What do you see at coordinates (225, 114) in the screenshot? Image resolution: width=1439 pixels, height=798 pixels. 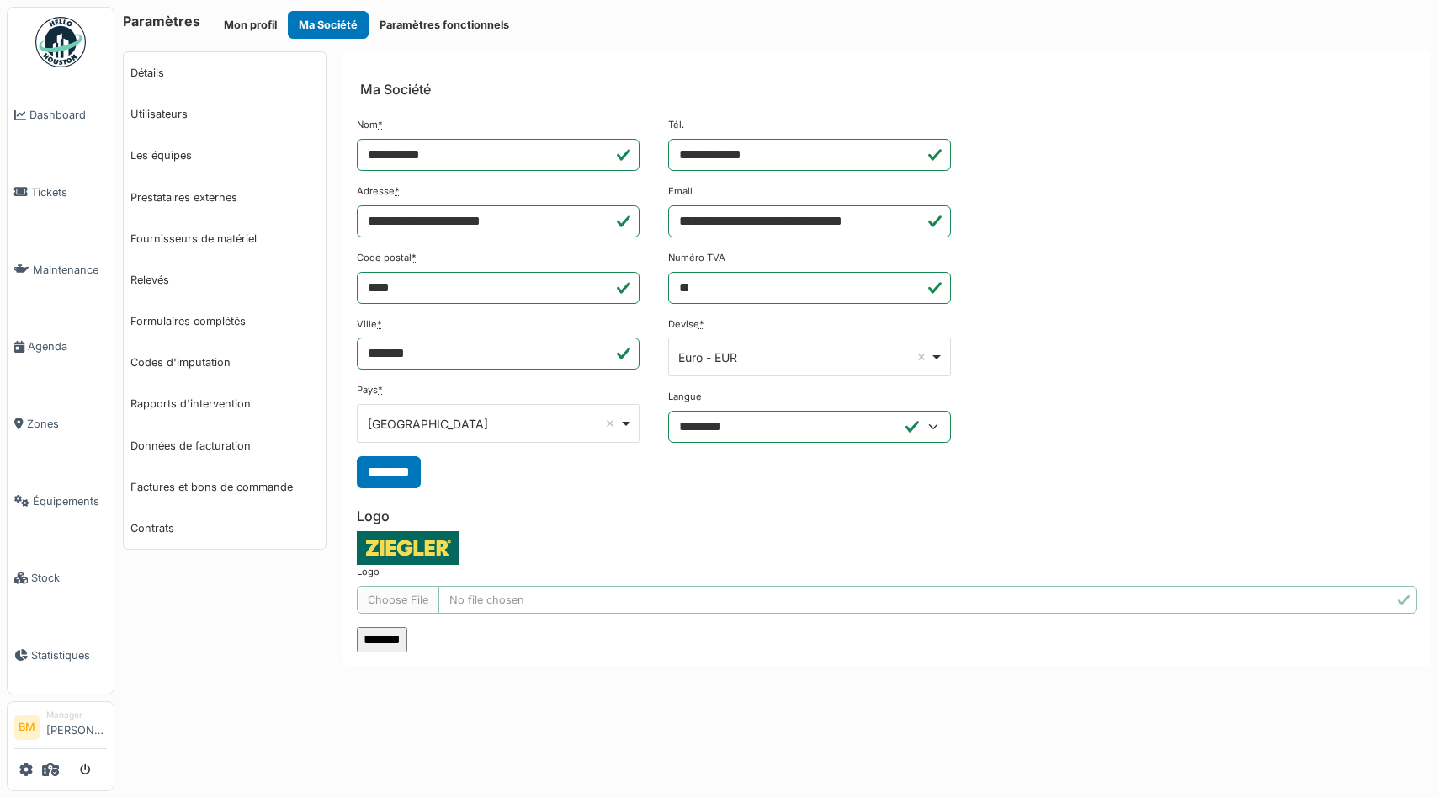 I see `a: Utilisateurs` at bounding box center [225, 114].